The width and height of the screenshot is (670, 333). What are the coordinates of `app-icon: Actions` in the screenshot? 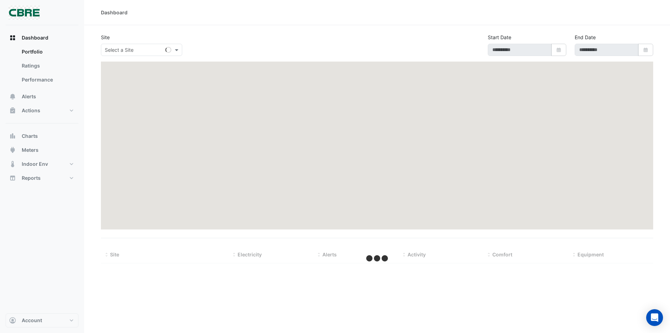 It's located at (13, 111).